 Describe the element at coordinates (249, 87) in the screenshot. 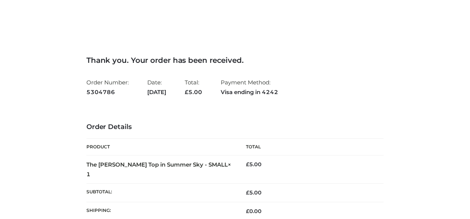

I see `li: Payment Method:` at that location.